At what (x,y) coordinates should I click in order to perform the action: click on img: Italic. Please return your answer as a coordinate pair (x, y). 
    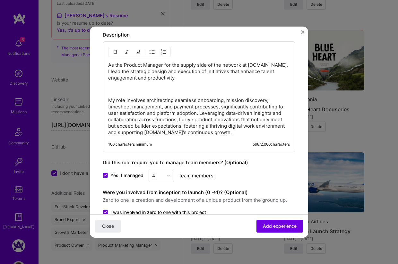
    Looking at the image, I should click on (127, 52).